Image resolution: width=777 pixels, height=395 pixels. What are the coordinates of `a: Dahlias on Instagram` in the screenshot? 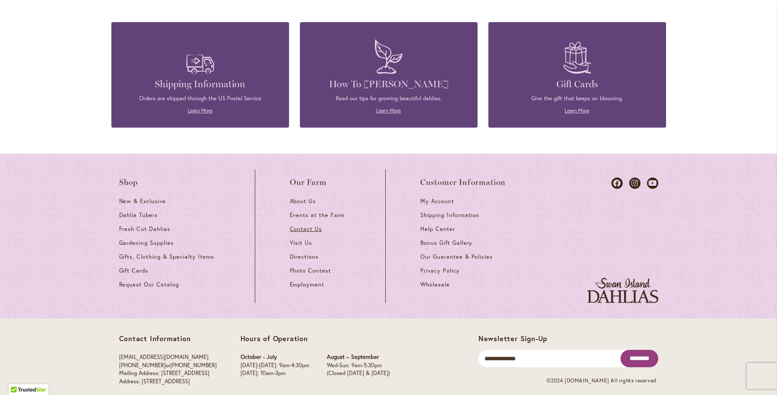 It's located at (635, 183).